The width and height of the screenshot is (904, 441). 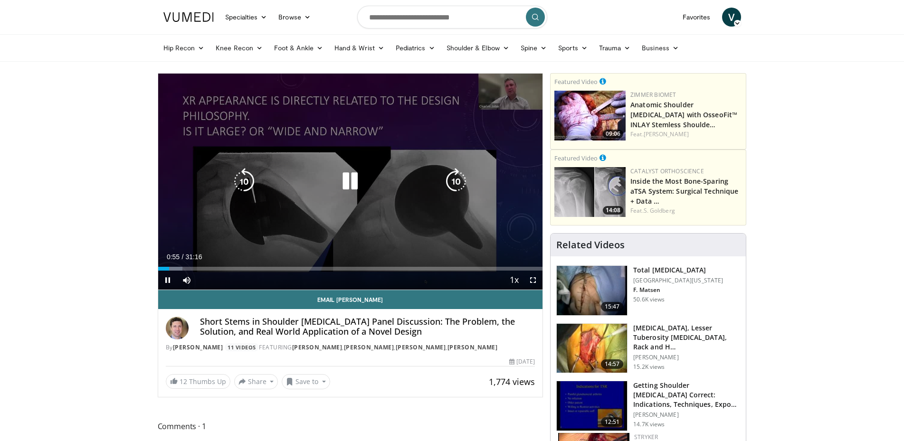 I want to click on a: 12 Thumbs Up, so click(x=198, y=381).